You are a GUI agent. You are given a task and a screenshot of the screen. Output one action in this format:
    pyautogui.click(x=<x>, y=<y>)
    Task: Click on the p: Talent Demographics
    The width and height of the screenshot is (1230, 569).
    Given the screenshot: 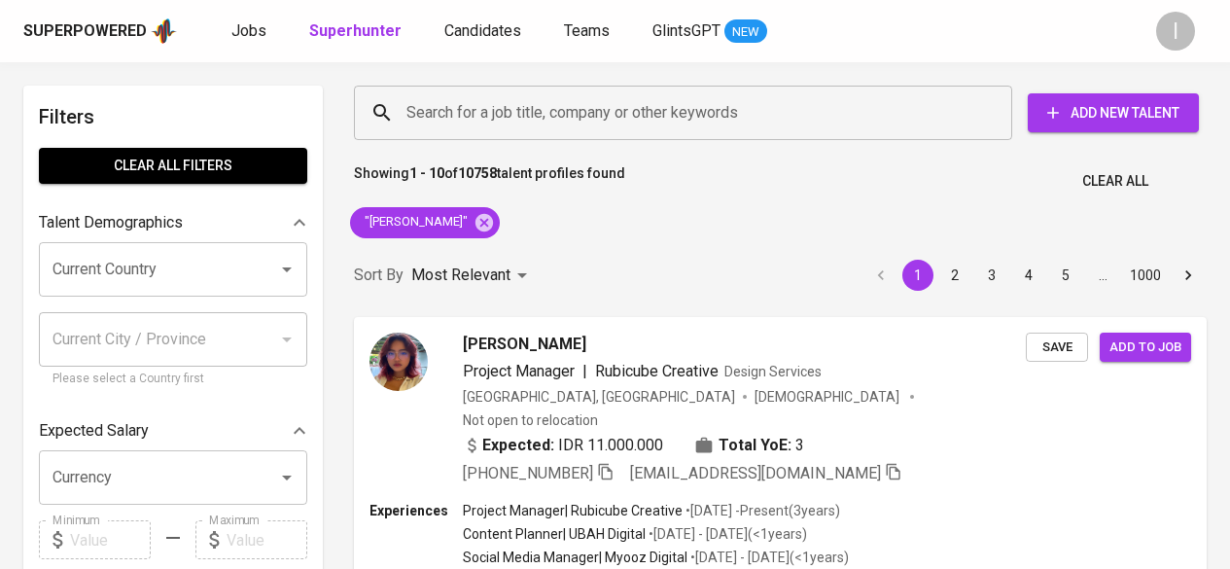 What is the action you would take?
    pyautogui.click(x=111, y=223)
    